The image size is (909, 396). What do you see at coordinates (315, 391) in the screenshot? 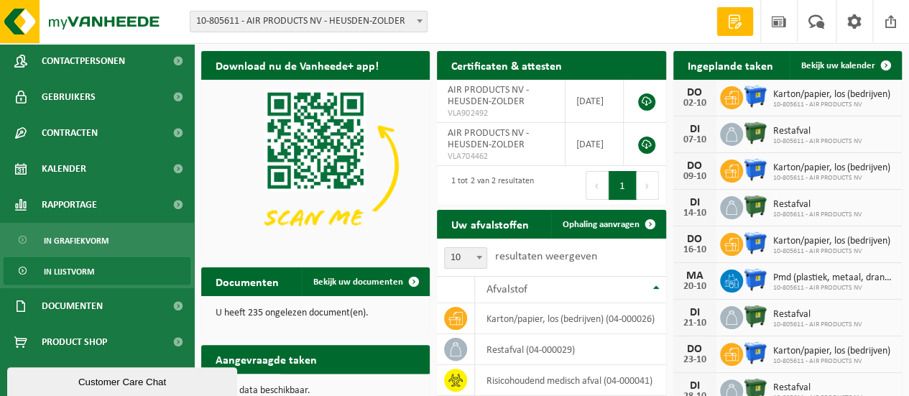
I see `p: Geen data beschikbaar.` at bounding box center [315, 391].